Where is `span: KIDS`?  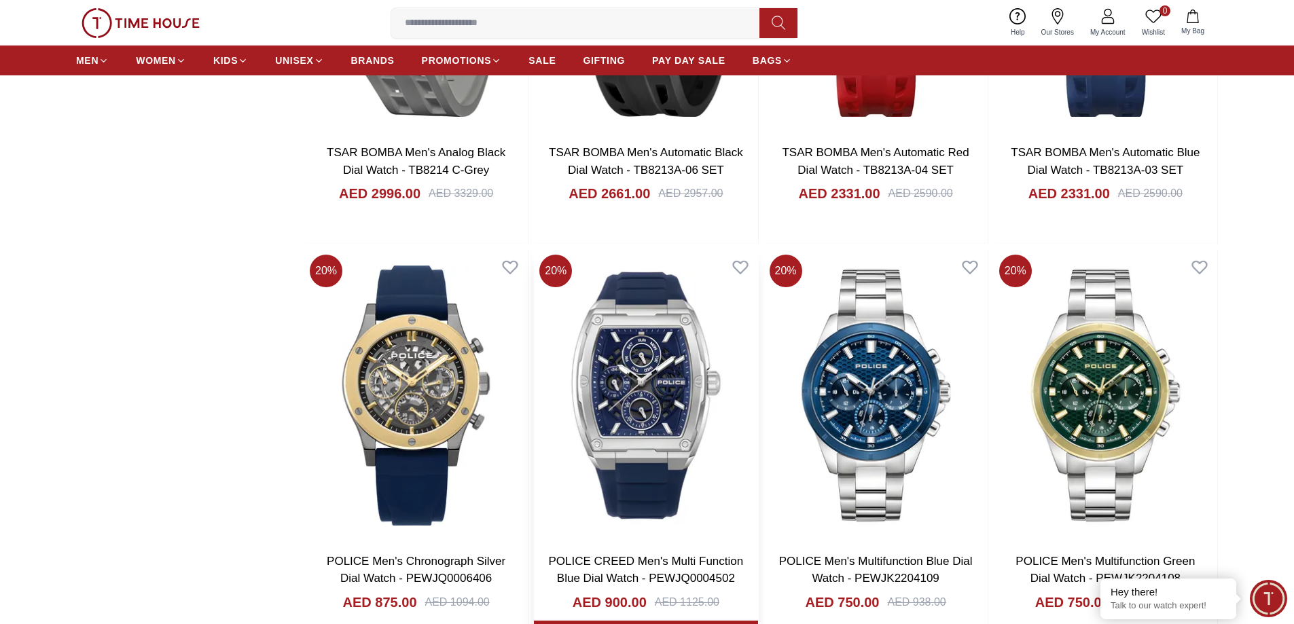 span: KIDS is located at coordinates (225, 60).